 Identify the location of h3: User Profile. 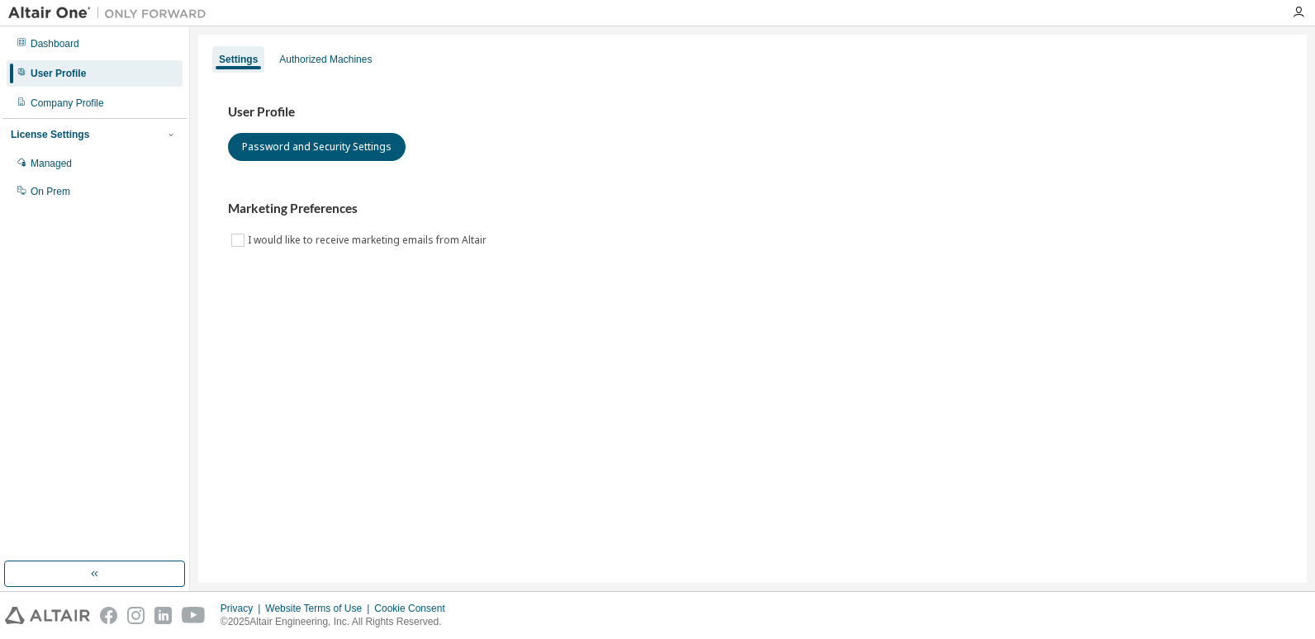
(752, 112).